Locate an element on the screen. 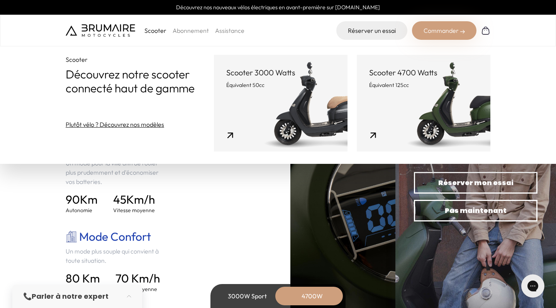  p: Un mode plus souple qui convient à toute situation. is located at coordinates (115, 256).